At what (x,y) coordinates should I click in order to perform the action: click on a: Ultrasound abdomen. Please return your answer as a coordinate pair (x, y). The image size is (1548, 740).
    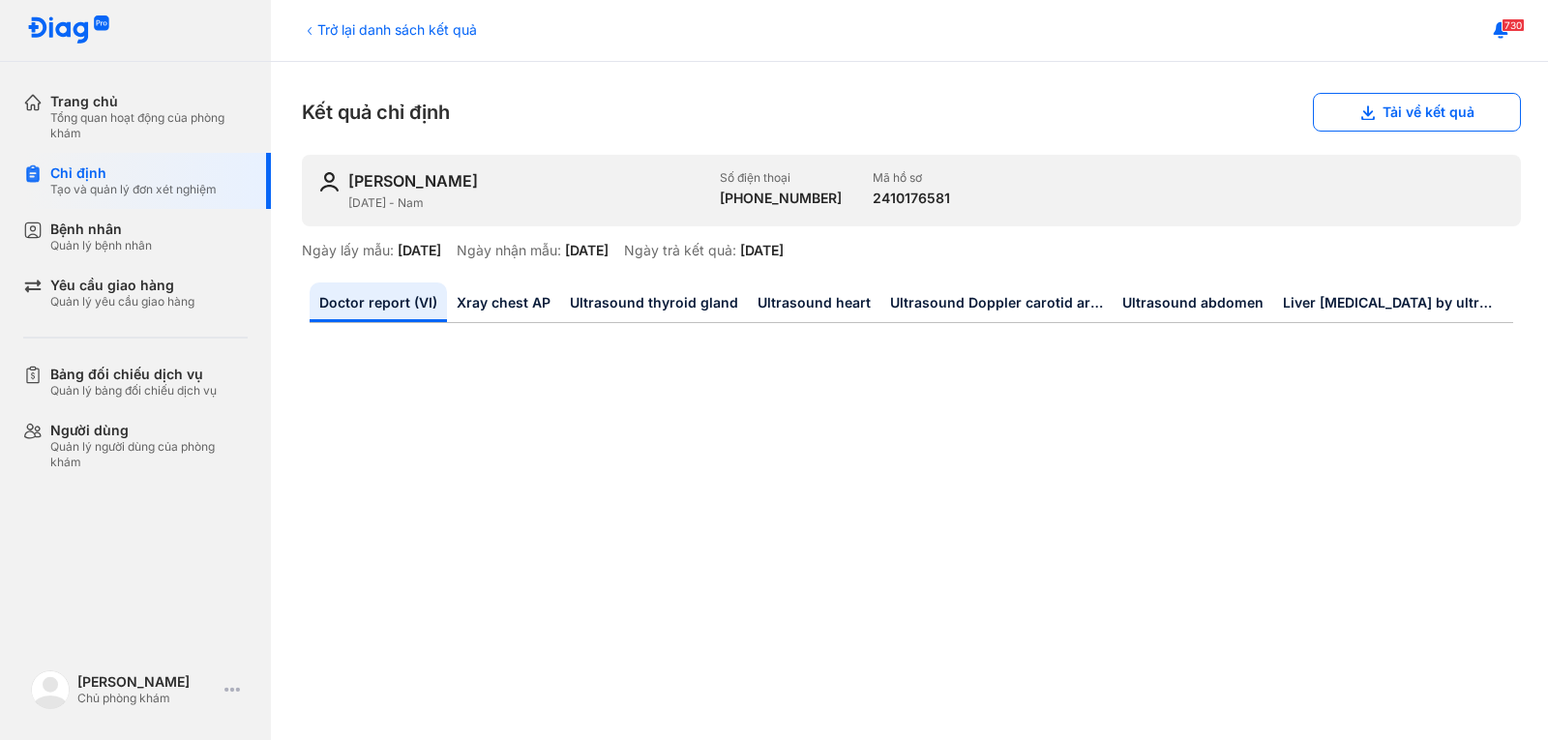
    Looking at the image, I should click on (1193, 302).